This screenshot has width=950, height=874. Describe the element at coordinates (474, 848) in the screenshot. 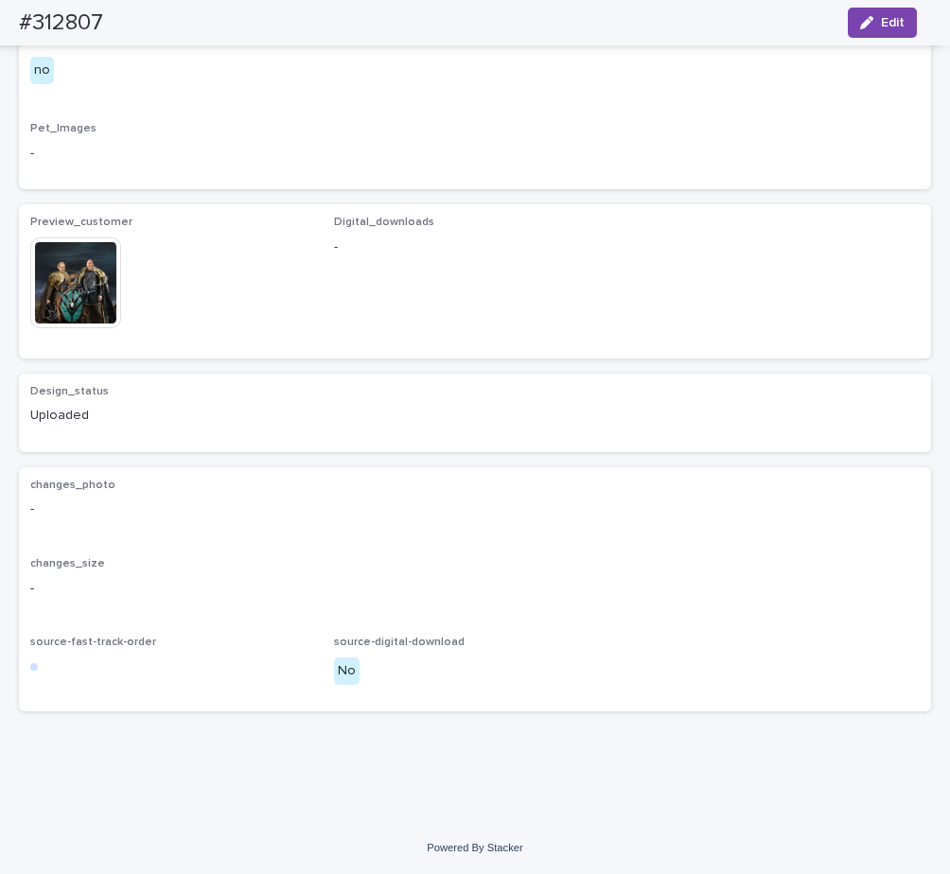

I see `a: Powered By Stacker` at that location.